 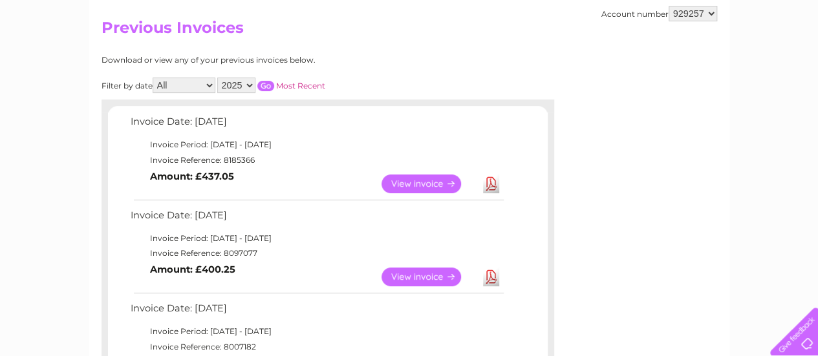 I want to click on td: Invoice Reference: 8007182, so click(x=316, y=347).